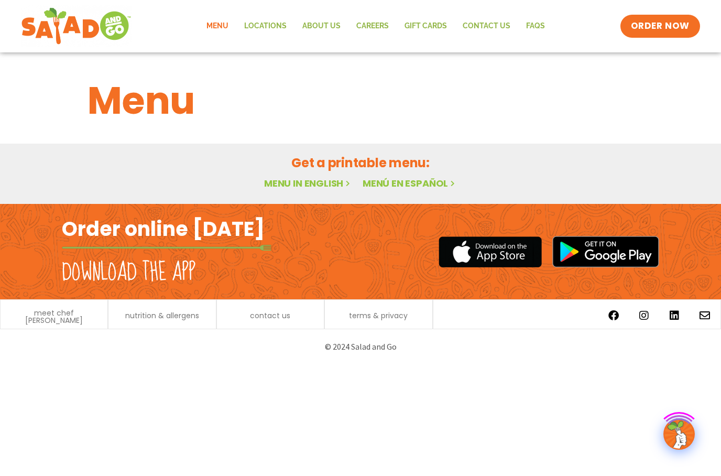  Describe the element at coordinates (167, 247) in the screenshot. I see `img: fork` at that location.